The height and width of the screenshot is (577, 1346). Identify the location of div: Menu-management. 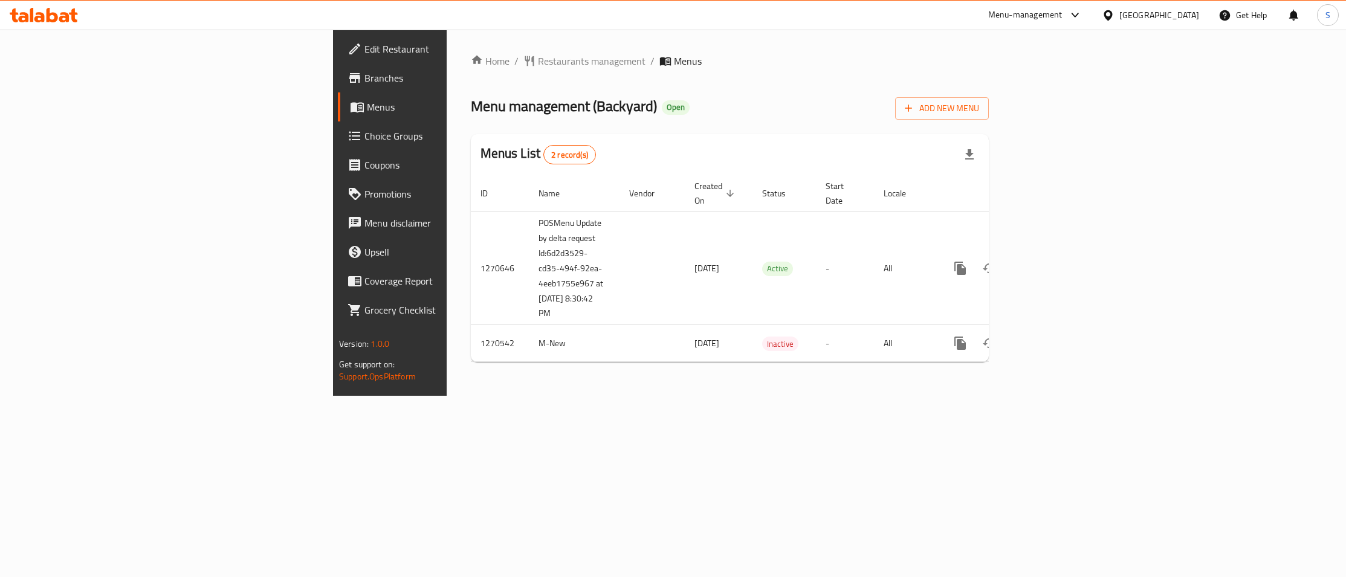
(1025, 15).